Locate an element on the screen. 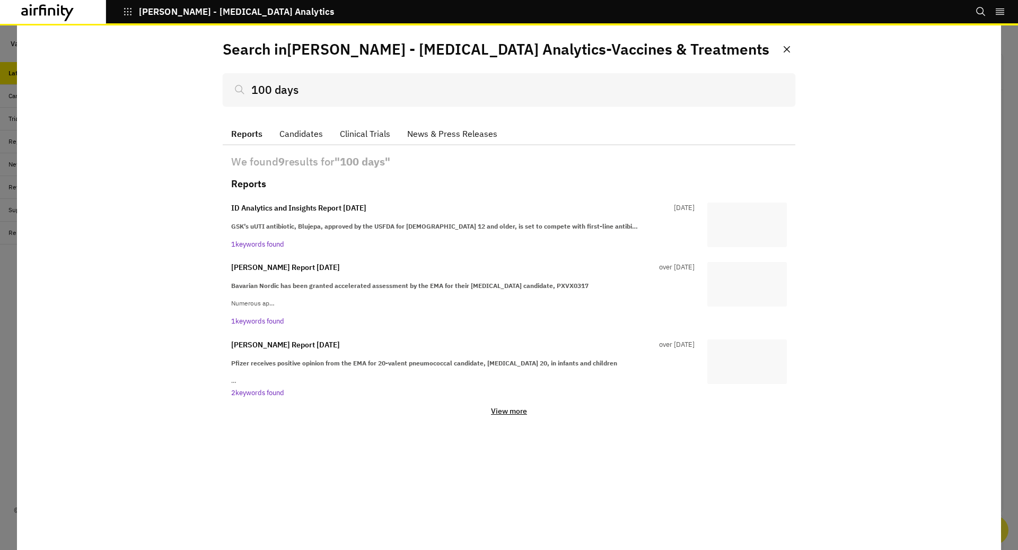  button: Candidates is located at coordinates (301, 134).